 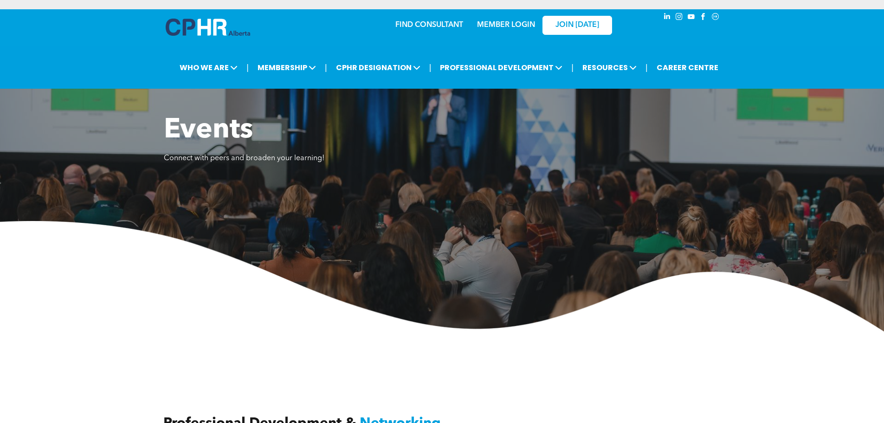 What do you see at coordinates (688, 67) in the screenshot?
I see `a: CAREER CENTRE` at bounding box center [688, 67].